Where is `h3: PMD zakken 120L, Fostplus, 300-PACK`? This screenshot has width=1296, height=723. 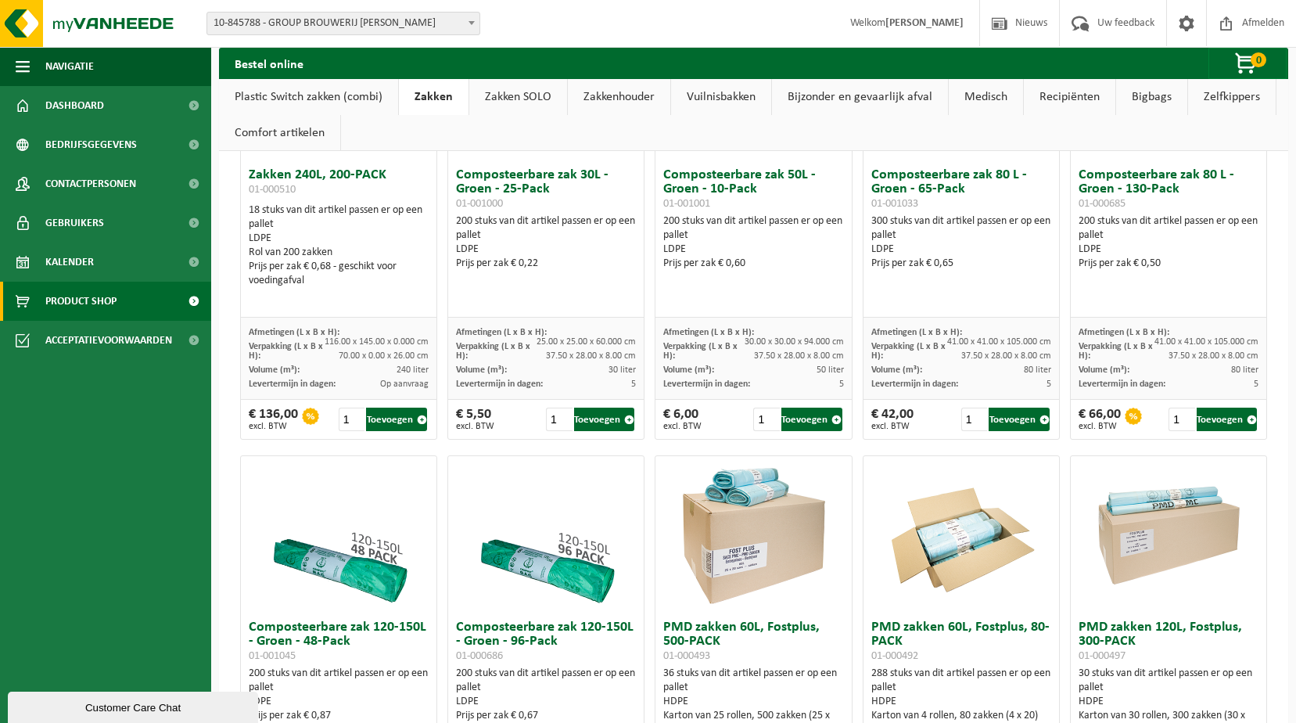 h3: PMD zakken 120L, Fostplus, 300-PACK is located at coordinates (1169, 641).